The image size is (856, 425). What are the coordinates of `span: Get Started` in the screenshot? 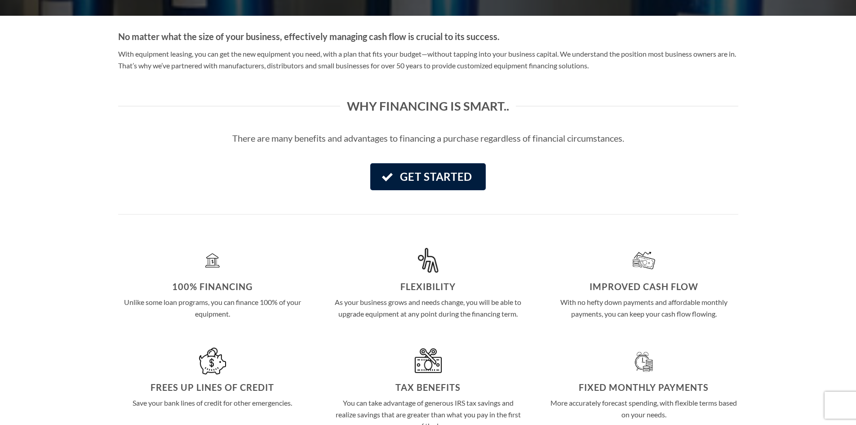 It's located at (436, 177).